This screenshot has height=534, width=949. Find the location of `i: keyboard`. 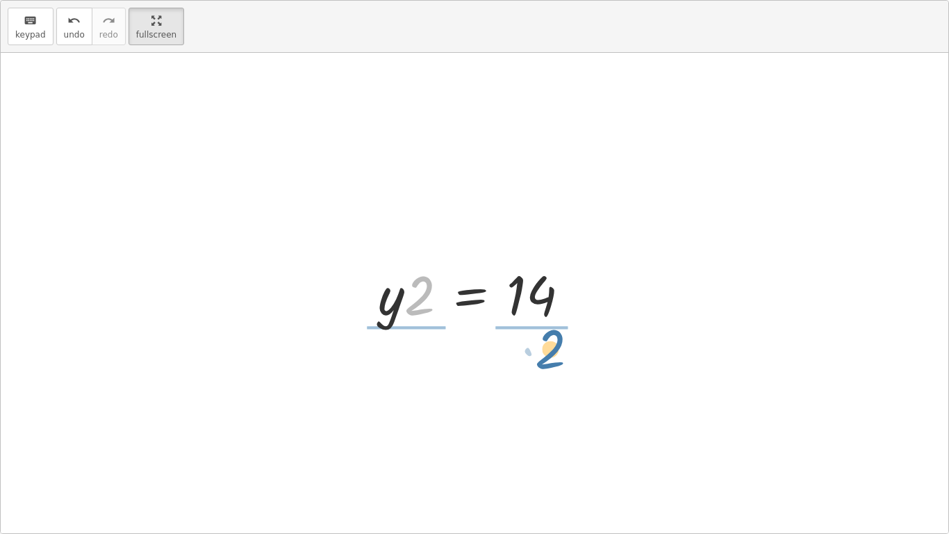

i: keyboard is located at coordinates (30, 21).